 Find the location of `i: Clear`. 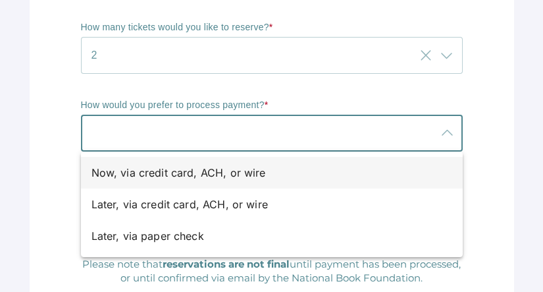

i: Clear is located at coordinates (426, 55).